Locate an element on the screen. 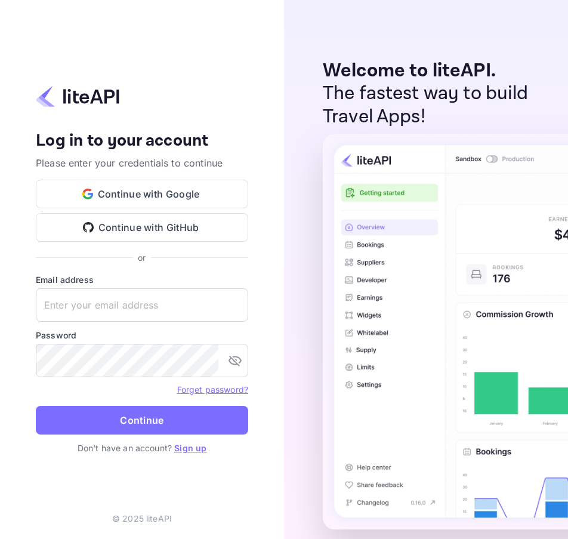 The width and height of the screenshot is (568, 539). button: Continue with Google is located at coordinates (142, 194).